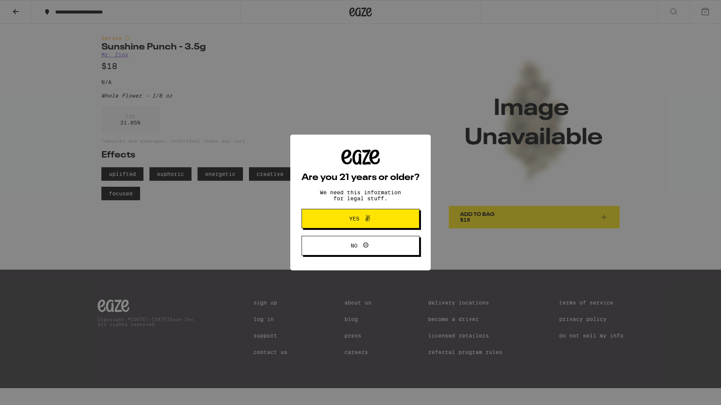 The image size is (721, 405). What do you see at coordinates (360, 246) in the screenshot?
I see `button: No` at bounding box center [360, 246].